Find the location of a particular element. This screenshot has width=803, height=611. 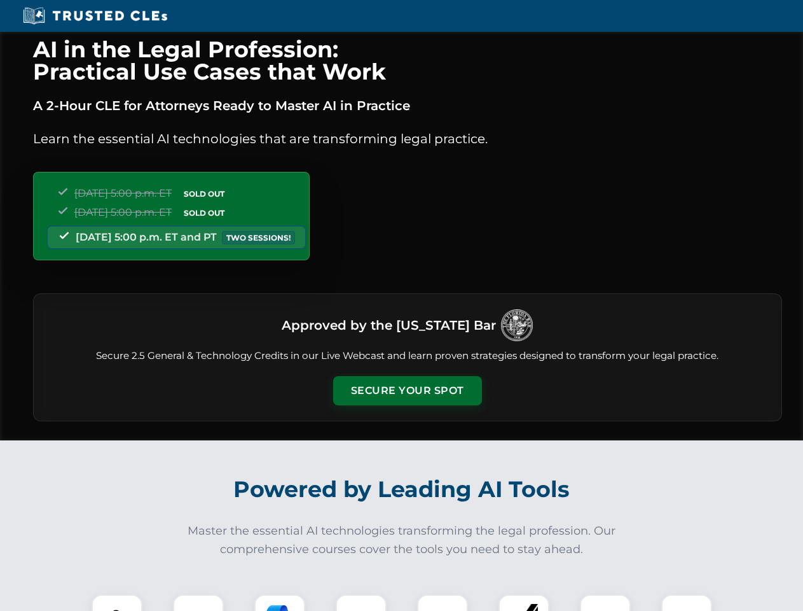

img: Trusted CLEs is located at coordinates (95, 16).